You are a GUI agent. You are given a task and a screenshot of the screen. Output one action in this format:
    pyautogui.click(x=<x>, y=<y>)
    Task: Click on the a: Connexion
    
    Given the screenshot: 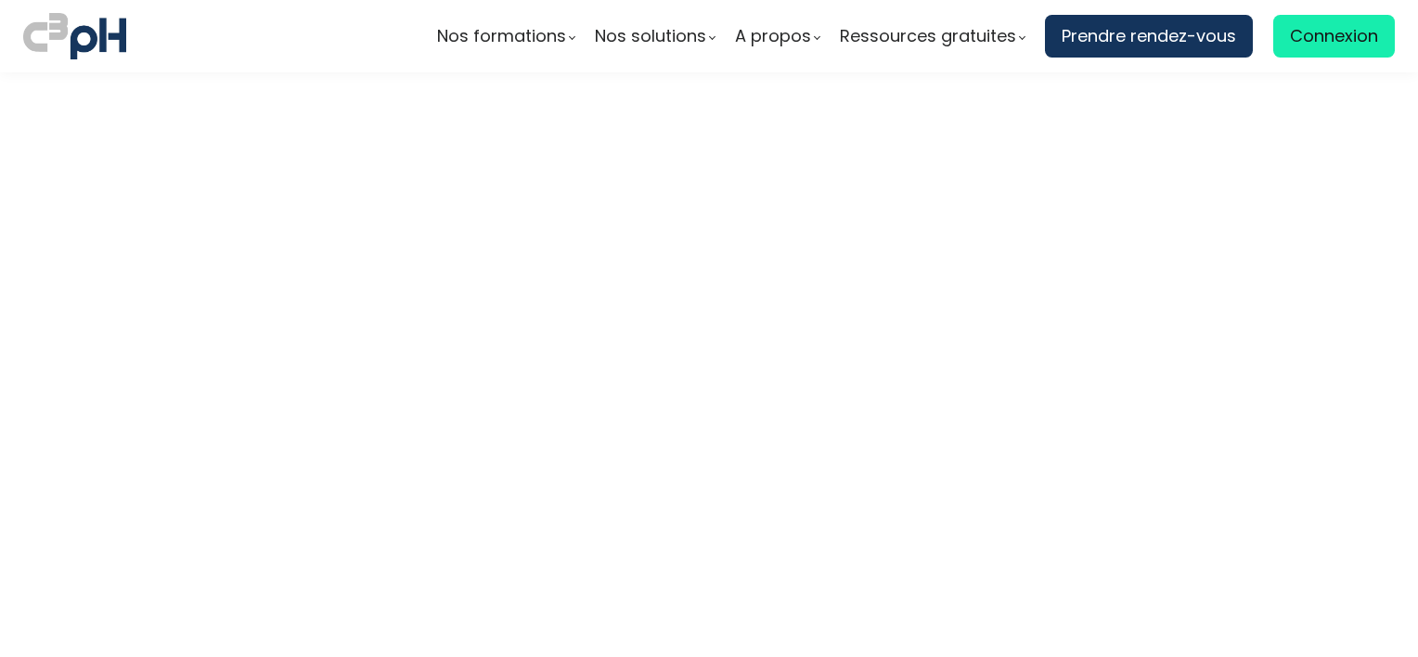 What is the action you would take?
    pyautogui.click(x=1334, y=36)
    